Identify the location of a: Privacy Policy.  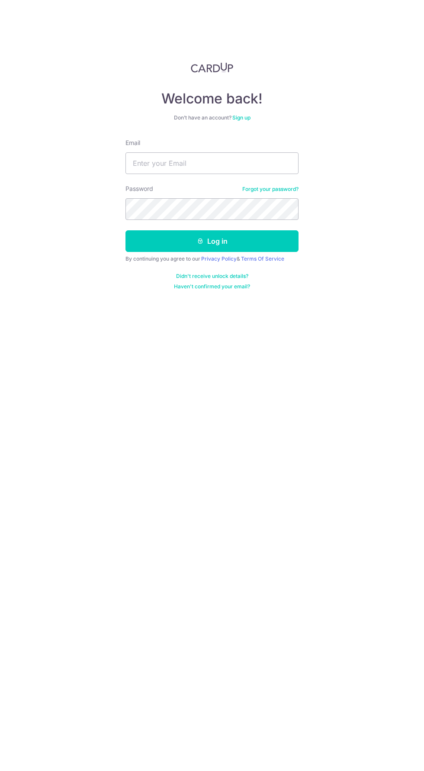
(219, 258).